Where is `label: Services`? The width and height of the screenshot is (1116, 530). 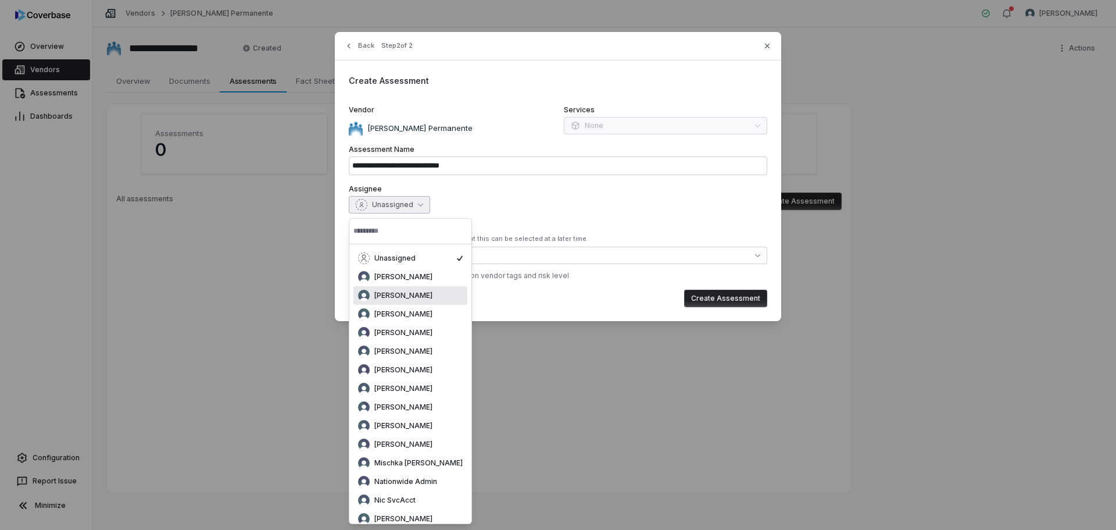 label: Services is located at coordinates (666, 110).